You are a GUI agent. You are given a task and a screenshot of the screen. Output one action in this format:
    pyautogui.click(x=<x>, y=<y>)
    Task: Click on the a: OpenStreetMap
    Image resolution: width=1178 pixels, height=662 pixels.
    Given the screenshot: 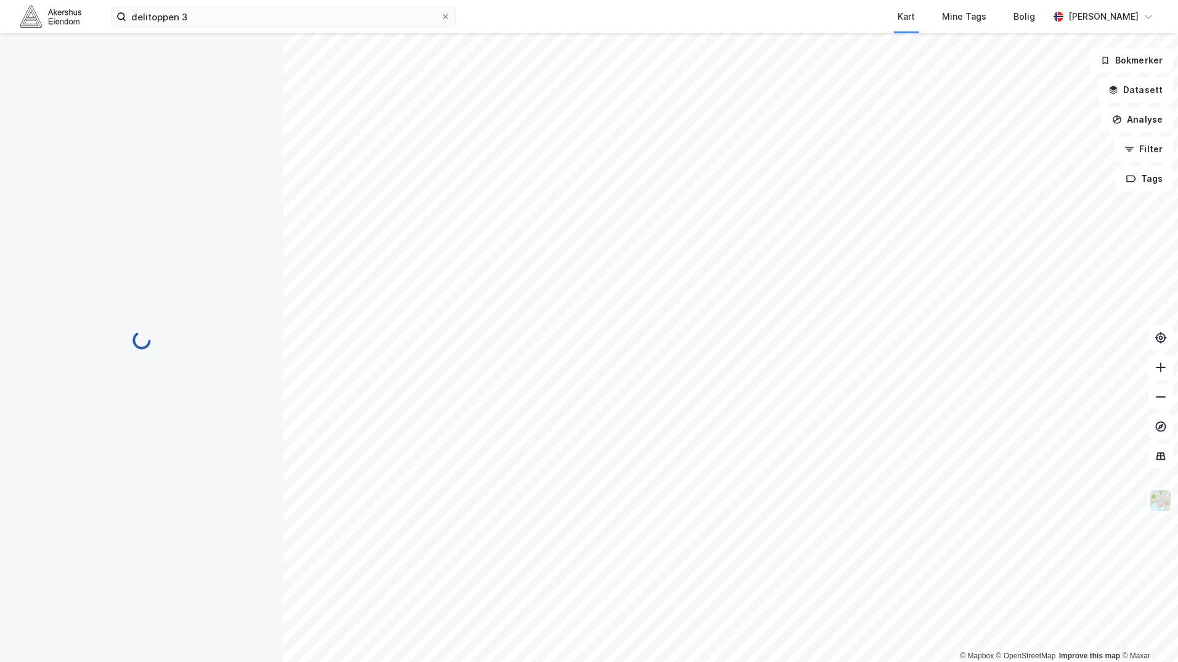 What is the action you would take?
    pyautogui.click(x=1026, y=656)
    